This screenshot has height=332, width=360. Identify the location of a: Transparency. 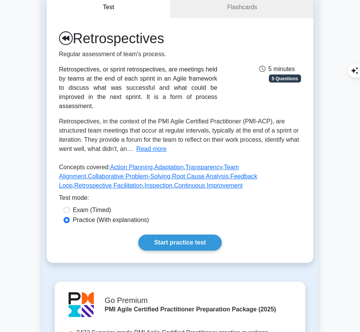
(204, 167).